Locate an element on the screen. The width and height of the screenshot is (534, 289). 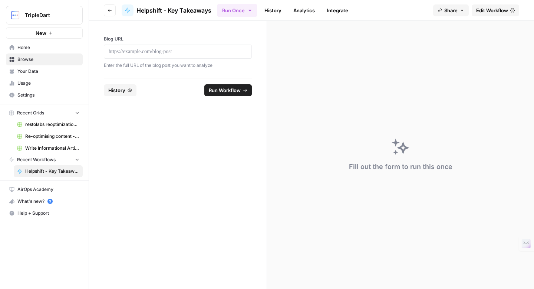
p: Enter the full URL of the blog post you want to analyze is located at coordinates (178, 65).